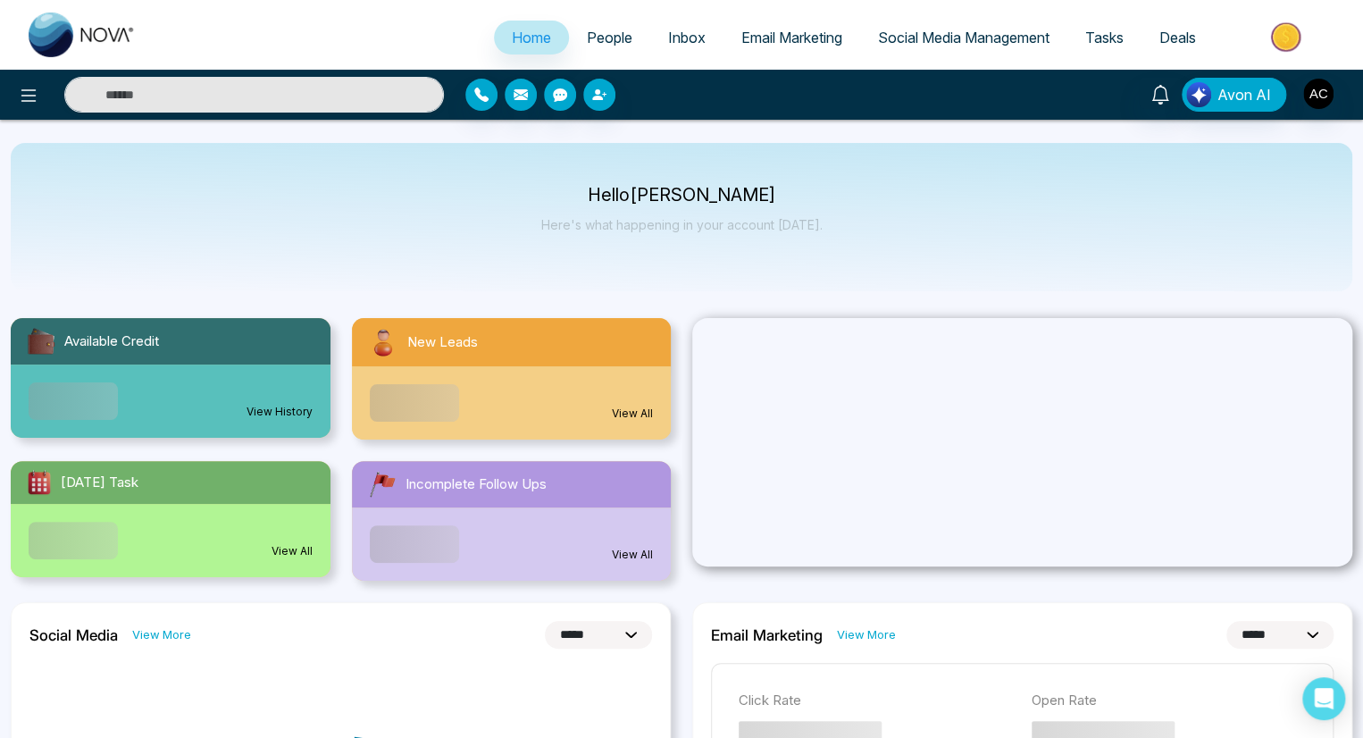 Image resolution: width=1363 pixels, height=738 pixels. Describe the element at coordinates (1324, 699) in the screenshot. I see `div: Open Intercom Messenger` at that location.